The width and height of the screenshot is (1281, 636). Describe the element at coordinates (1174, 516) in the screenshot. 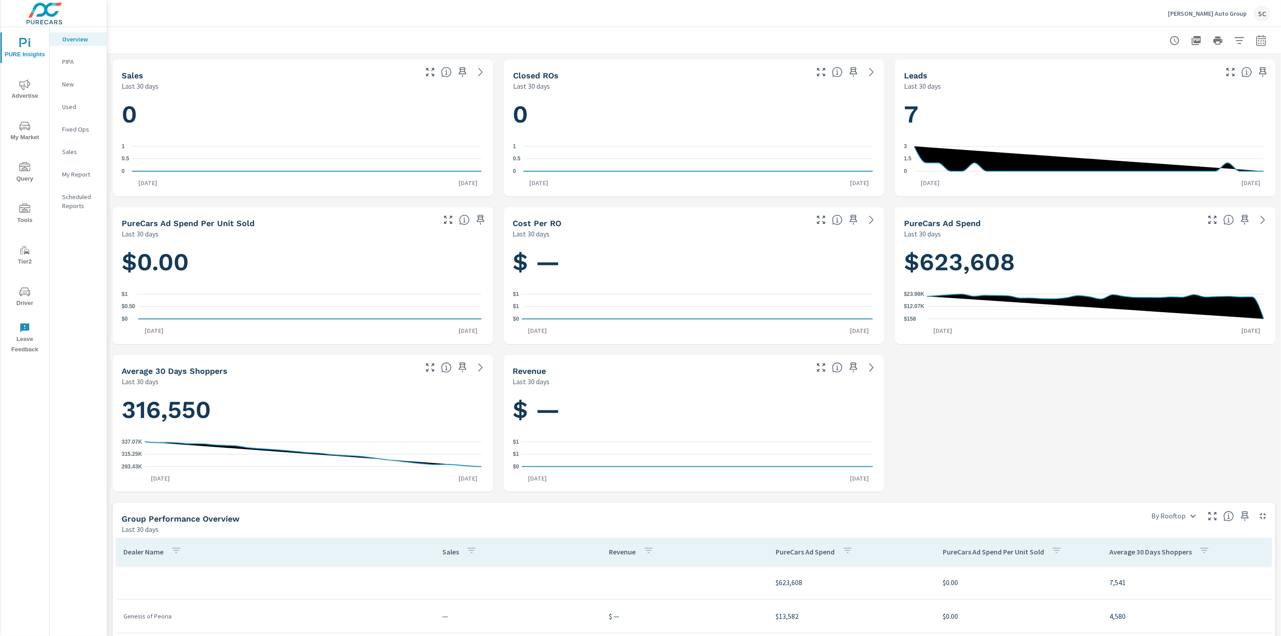

I see `div: By Rooftop` at that location.